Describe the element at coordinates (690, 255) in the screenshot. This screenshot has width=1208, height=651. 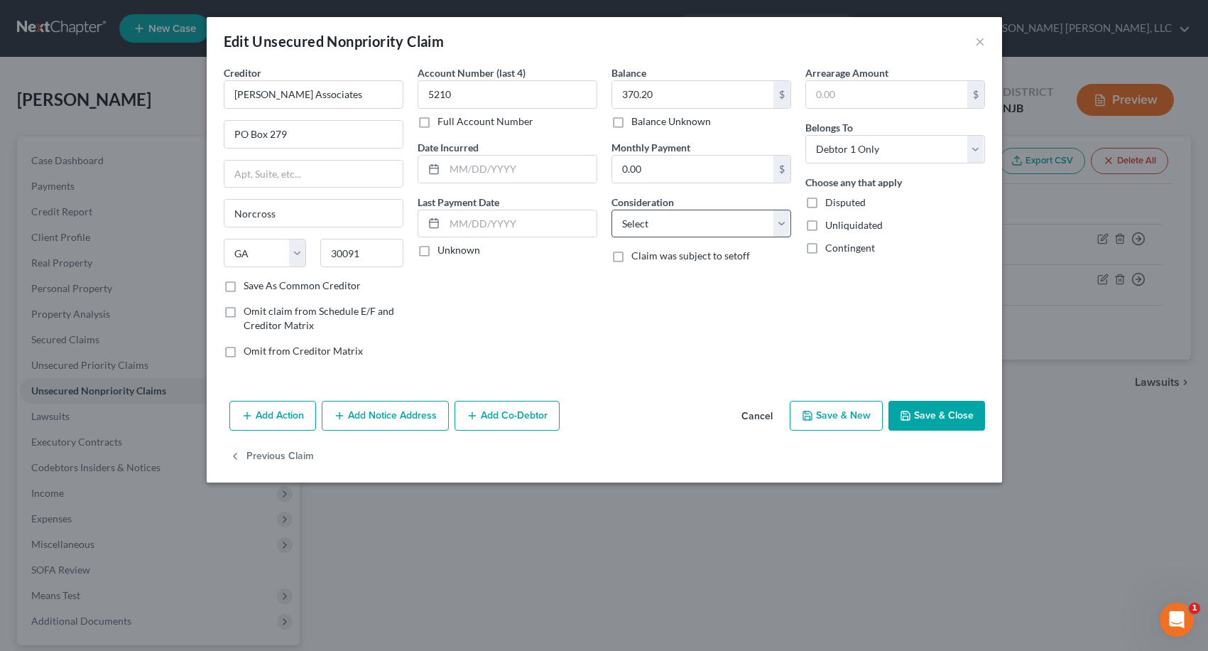
I see `span: Claim was subject to setoff` at that location.